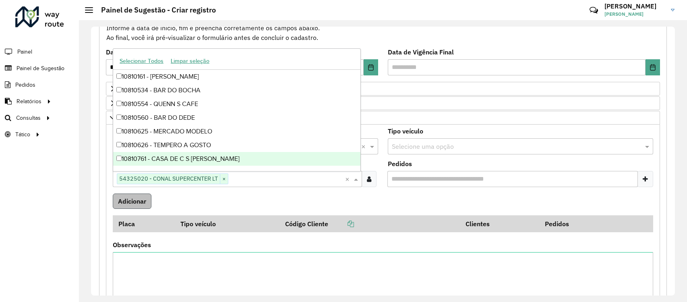  Describe the element at coordinates (370, 224) in the screenshot. I see `th: Código Cliente` at that location.